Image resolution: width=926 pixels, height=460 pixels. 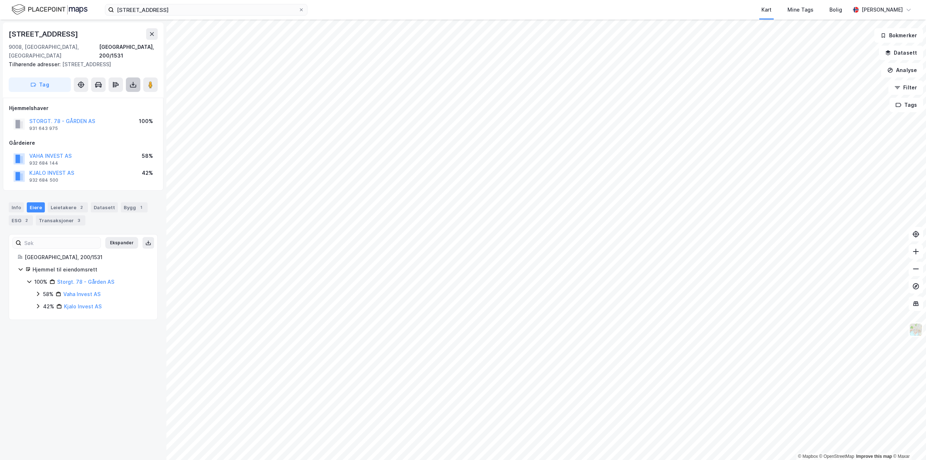 I want to click on button: Bokmerker, so click(x=898, y=35).